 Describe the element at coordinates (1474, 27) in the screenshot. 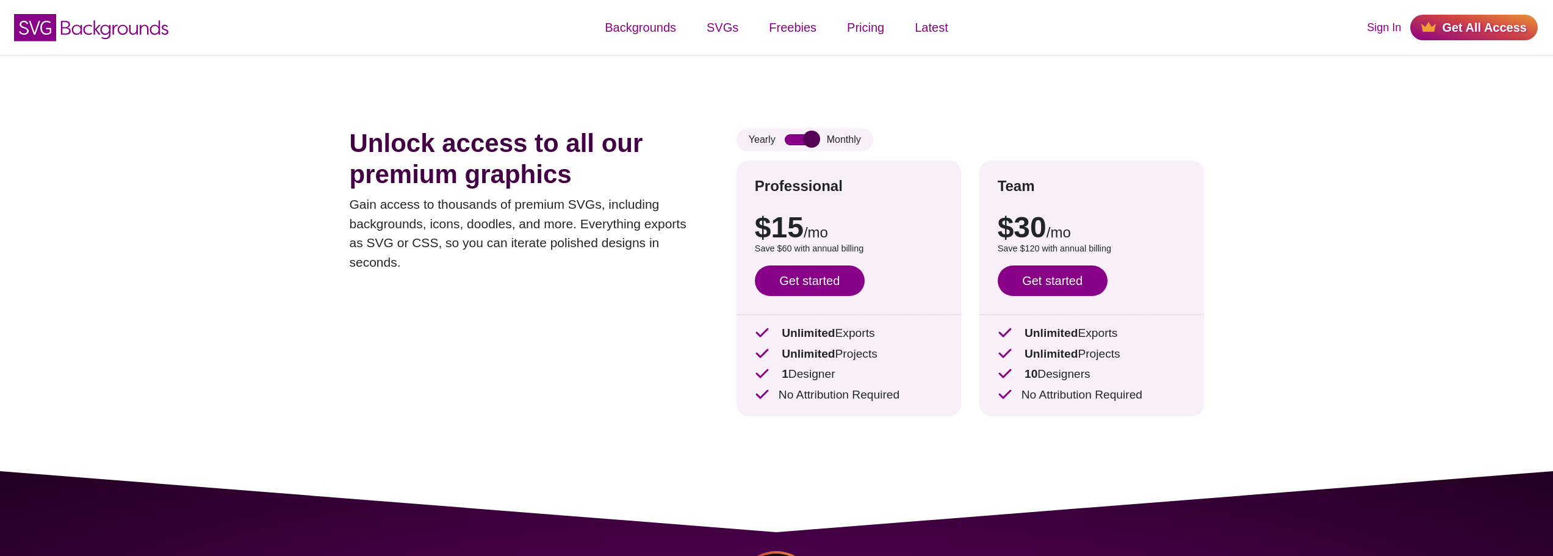

I see `a: Get All Access` at that location.